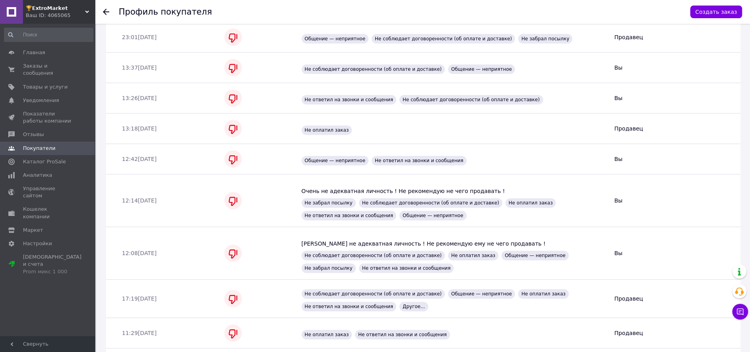  Describe the element at coordinates (165, 12) in the screenshot. I see `h1: Профиль покупателя` at that location.